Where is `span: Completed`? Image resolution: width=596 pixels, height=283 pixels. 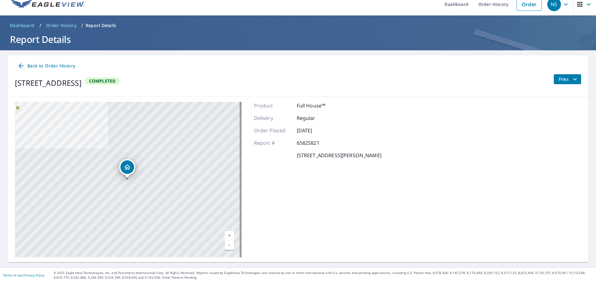
span: Completed is located at coordinates (102, 81).